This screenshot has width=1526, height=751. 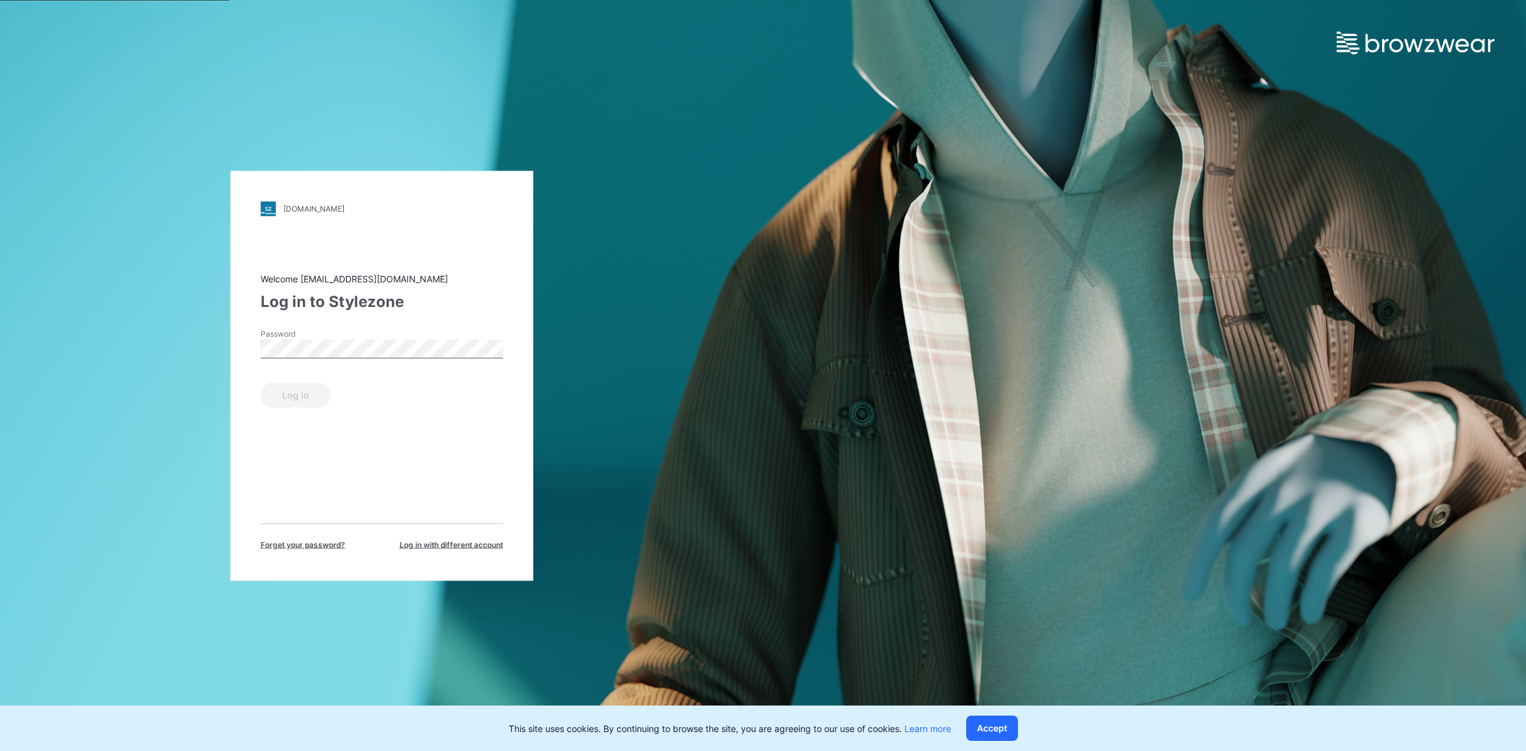 I want to click on a: Learn more, so click(x=928, y=728).